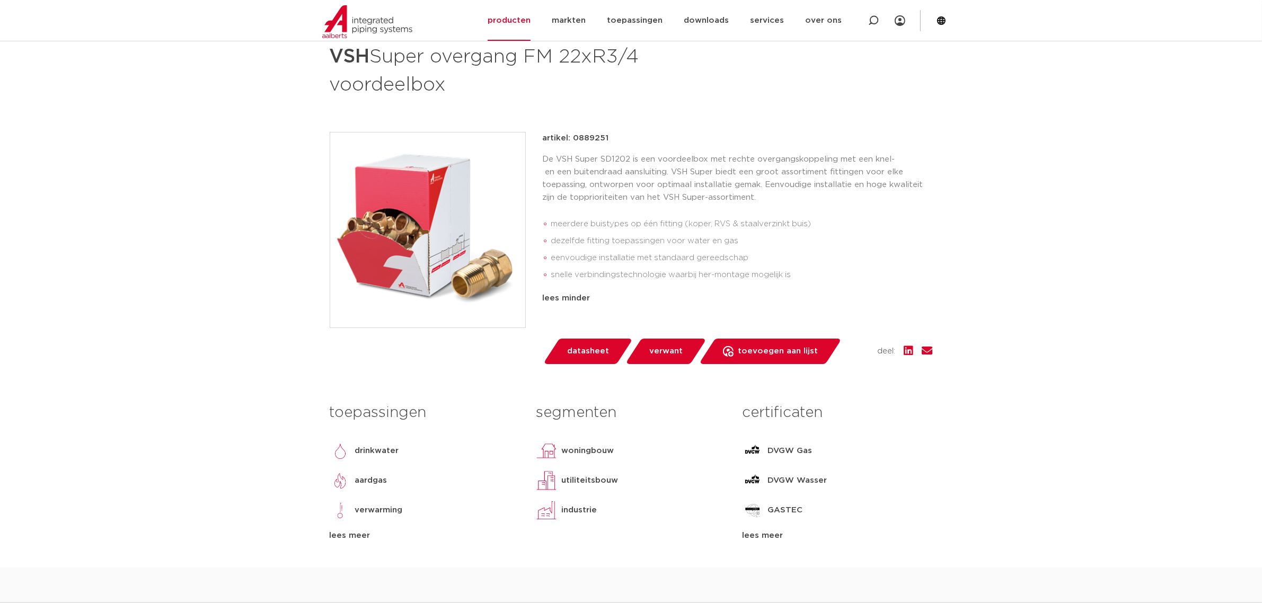  Describe the element at coordinates (528, 69) in the screenshot. I see `h1: Super overgang FM 22xR3/4 voordeelbox` at that location.